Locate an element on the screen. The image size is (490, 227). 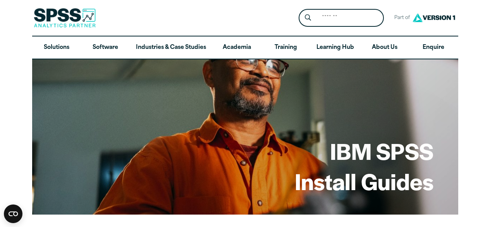
a: Enquire is located at coordinates (434, 48).